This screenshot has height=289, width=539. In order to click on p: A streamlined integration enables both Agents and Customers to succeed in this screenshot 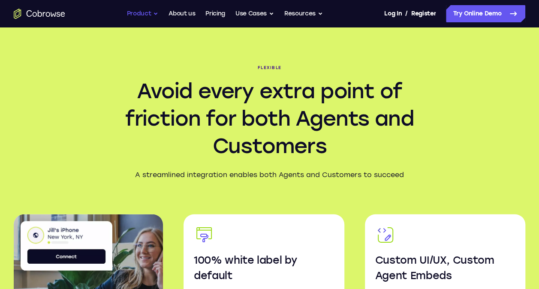, I will do `click(270, 175)`.